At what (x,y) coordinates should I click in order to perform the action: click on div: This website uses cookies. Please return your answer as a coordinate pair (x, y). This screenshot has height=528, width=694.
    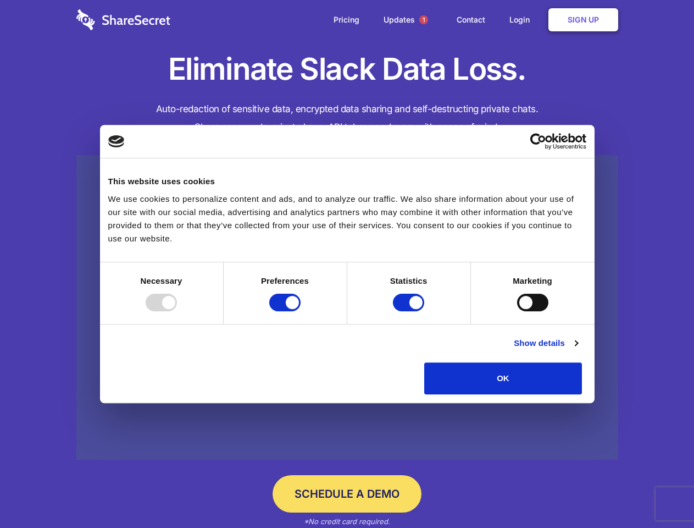
    Looking at the image, I should click on (347, 181).